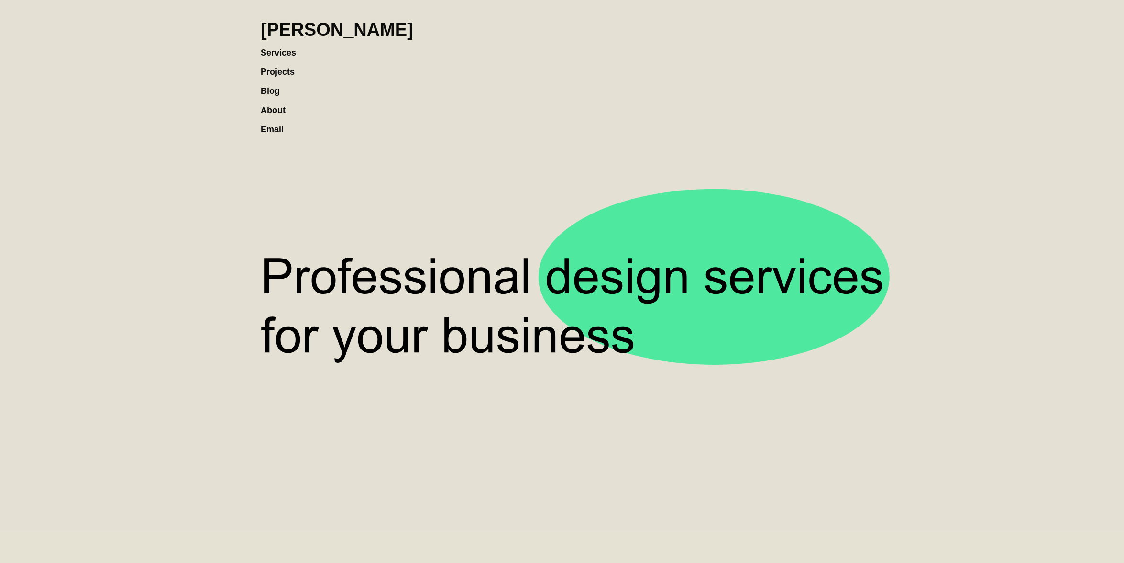 The width and height of the screenshot is (1124, 563). I want to click on a: Projects, so click(282, 67).